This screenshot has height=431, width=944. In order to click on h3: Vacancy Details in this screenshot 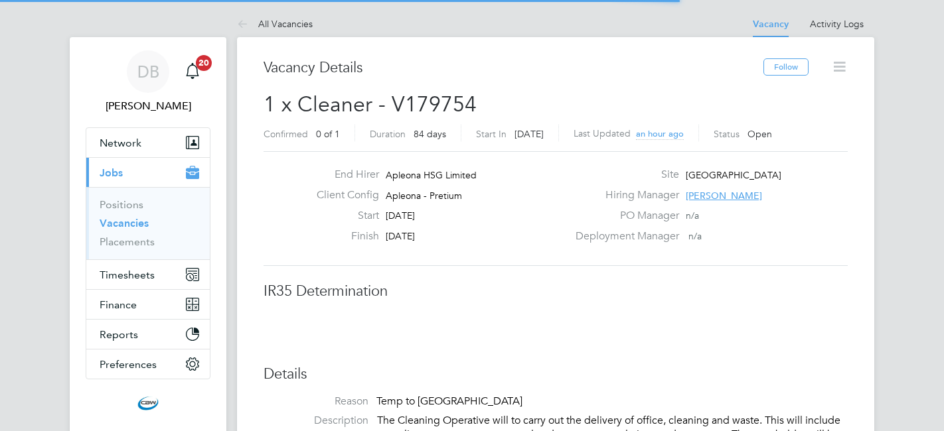, I will do `click(513, 68)`.